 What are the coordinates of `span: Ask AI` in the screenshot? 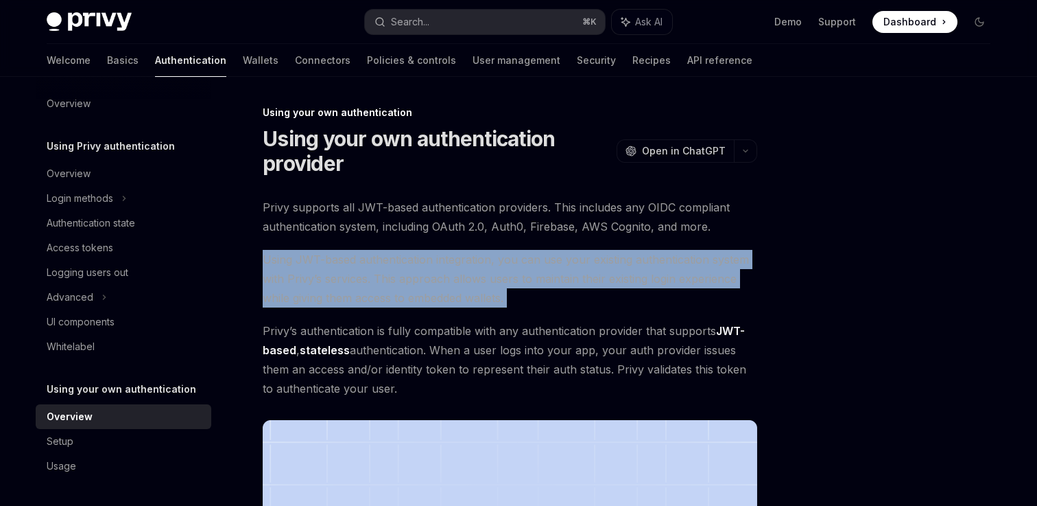 It's located at (649, 22).